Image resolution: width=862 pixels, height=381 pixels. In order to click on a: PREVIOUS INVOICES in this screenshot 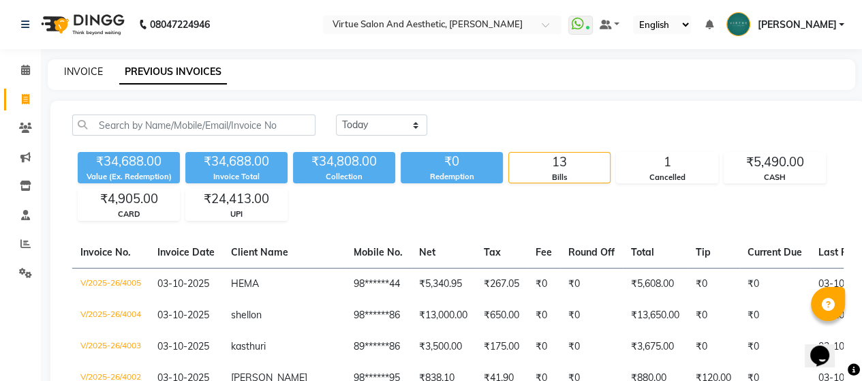, I will do `click(173, 72)`.